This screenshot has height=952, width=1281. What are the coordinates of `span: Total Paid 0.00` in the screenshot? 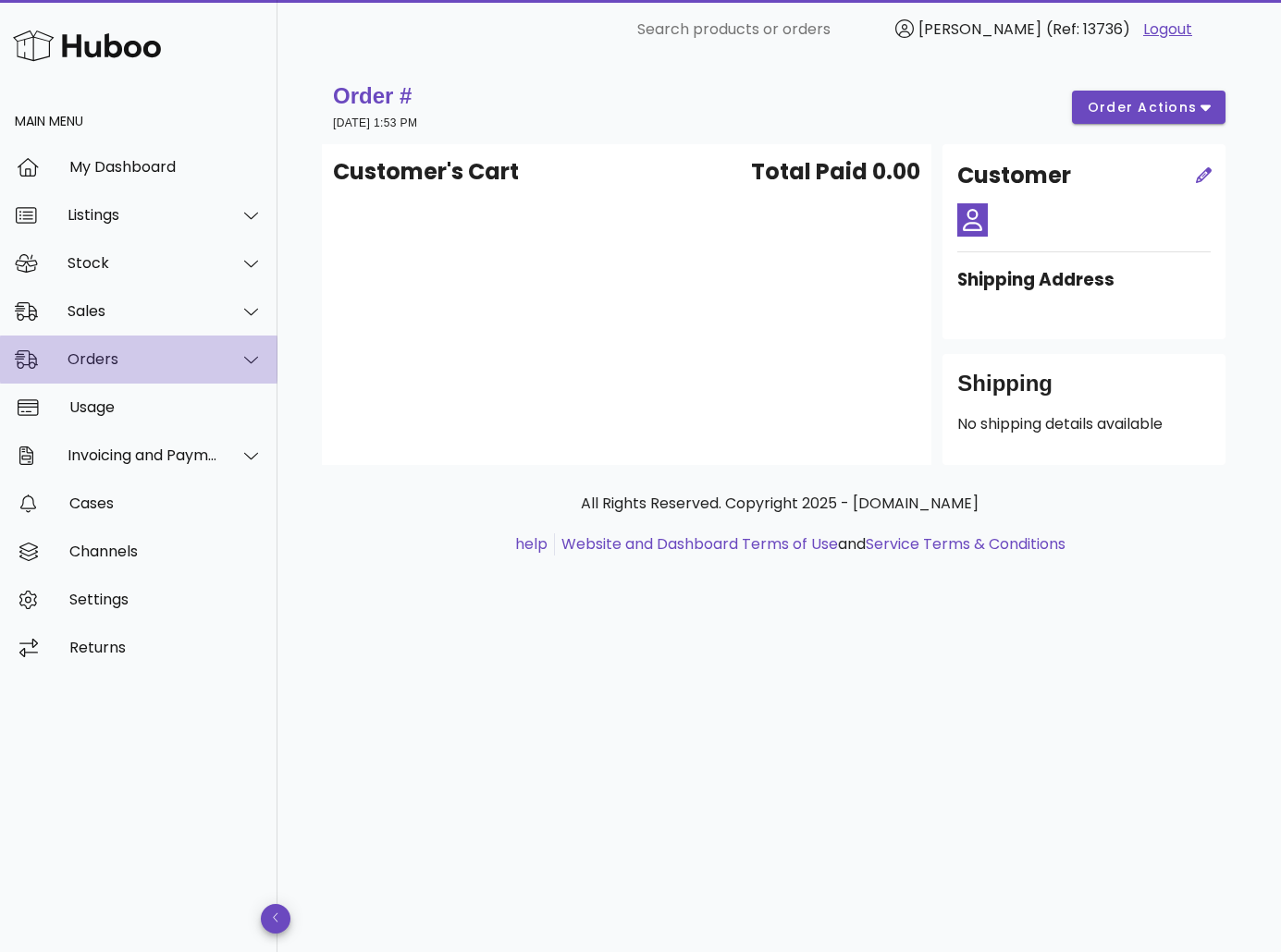 It's located at (835, 172).